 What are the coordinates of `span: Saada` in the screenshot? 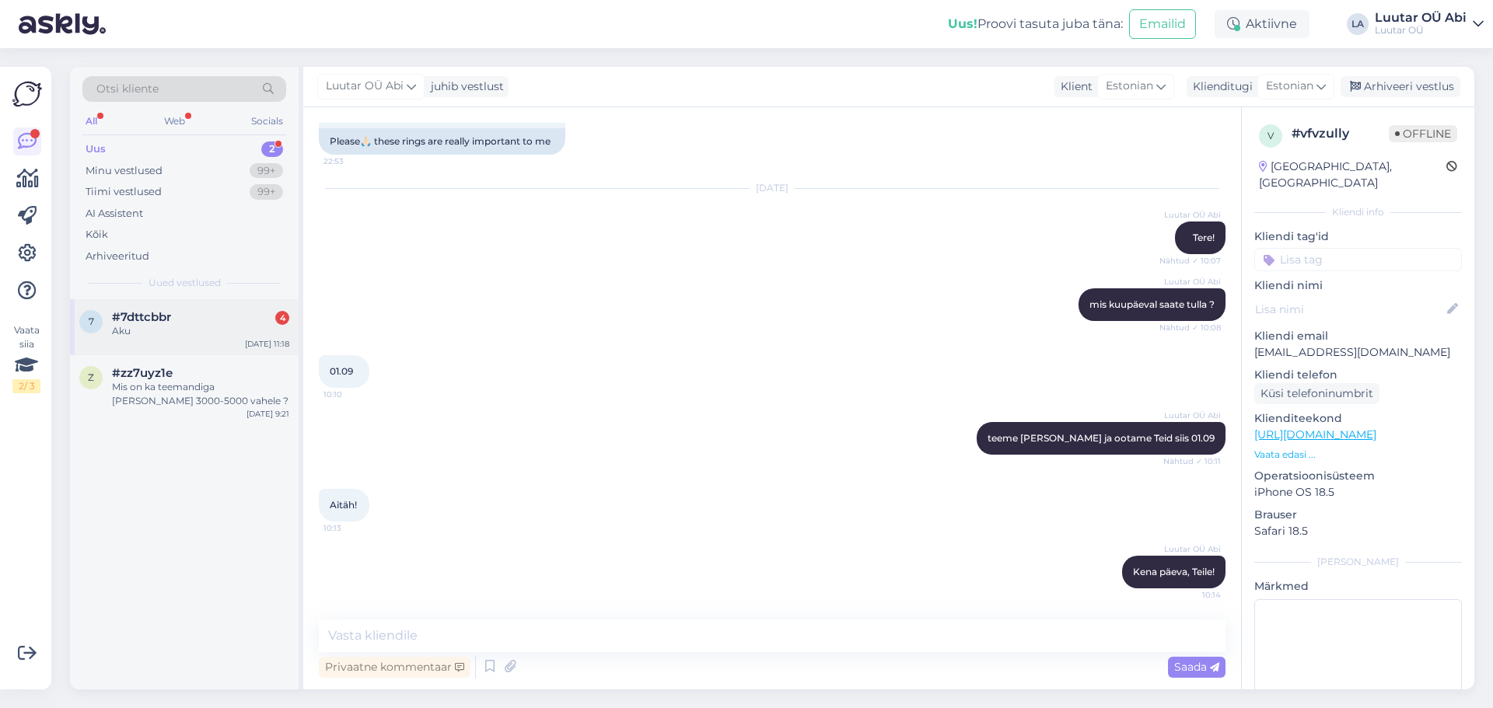 It's located at (1197, 667).